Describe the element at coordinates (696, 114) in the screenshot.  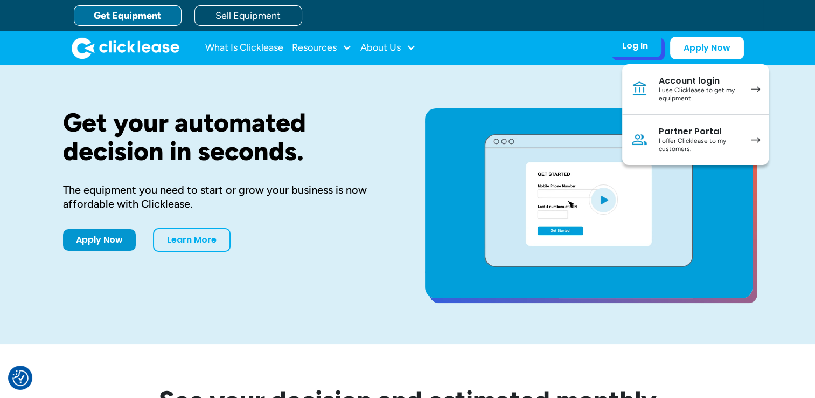
I see `nav: Log In` at that location.